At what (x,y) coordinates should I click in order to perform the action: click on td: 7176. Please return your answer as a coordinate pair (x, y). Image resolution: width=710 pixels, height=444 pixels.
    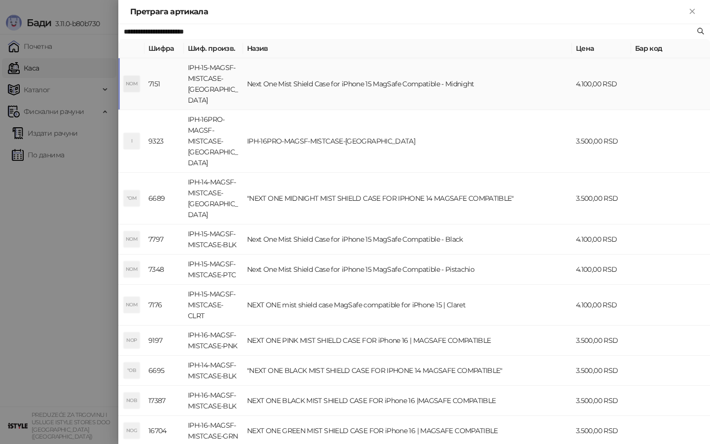
    Looking at the image, I should click on (164, 305).